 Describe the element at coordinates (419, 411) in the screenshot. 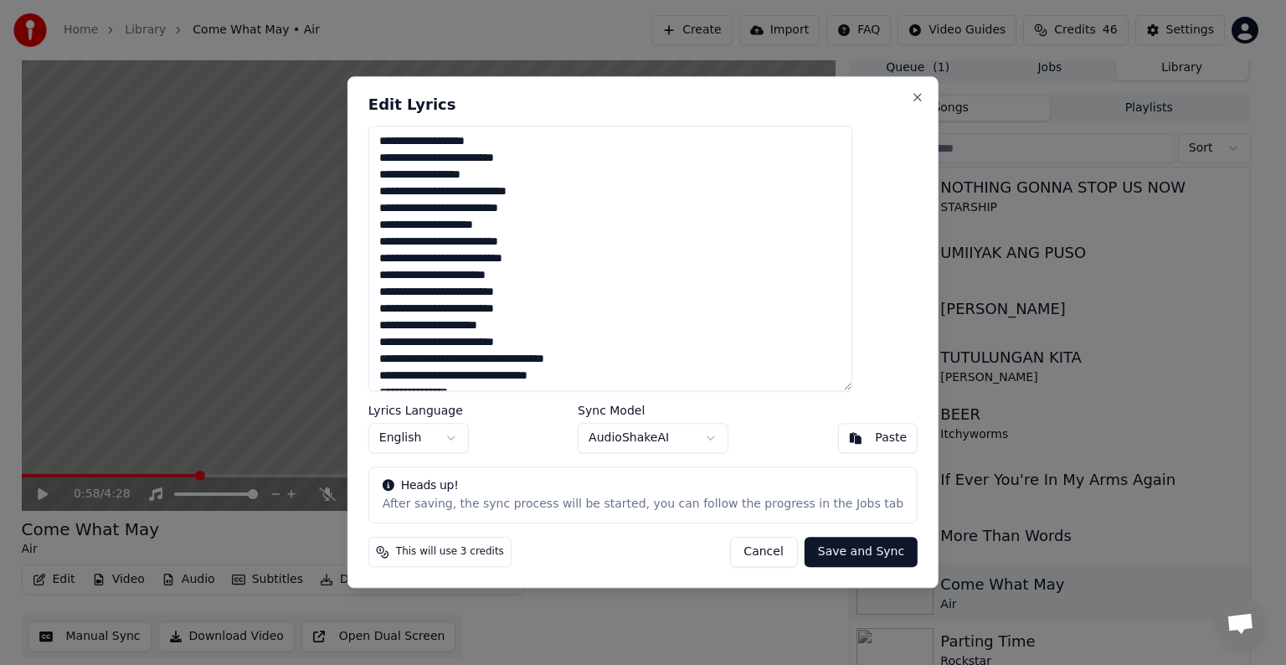

I see `label: Lyrics Language` at that location.